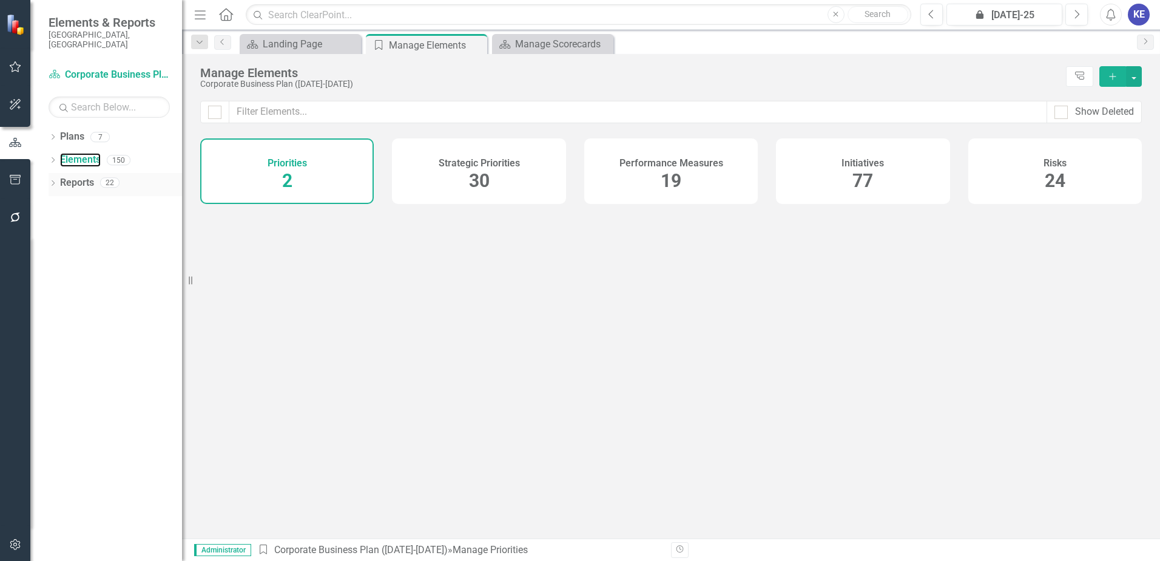 This screenshot has width=1160, height=561. I want to click on div: Show Deleted, so click(1105, 112).